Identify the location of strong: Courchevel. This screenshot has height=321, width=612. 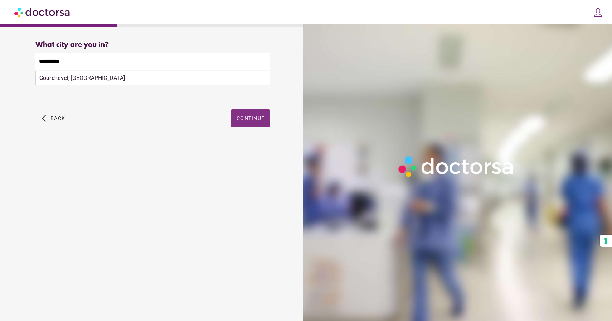
(54, 78).